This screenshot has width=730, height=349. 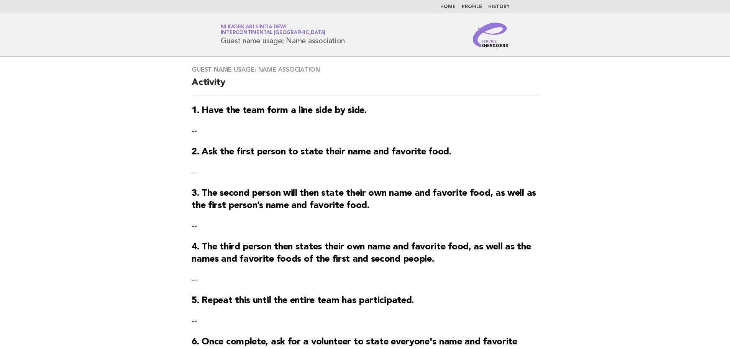 I want to click on a: Home, so click(x=448, y=7).